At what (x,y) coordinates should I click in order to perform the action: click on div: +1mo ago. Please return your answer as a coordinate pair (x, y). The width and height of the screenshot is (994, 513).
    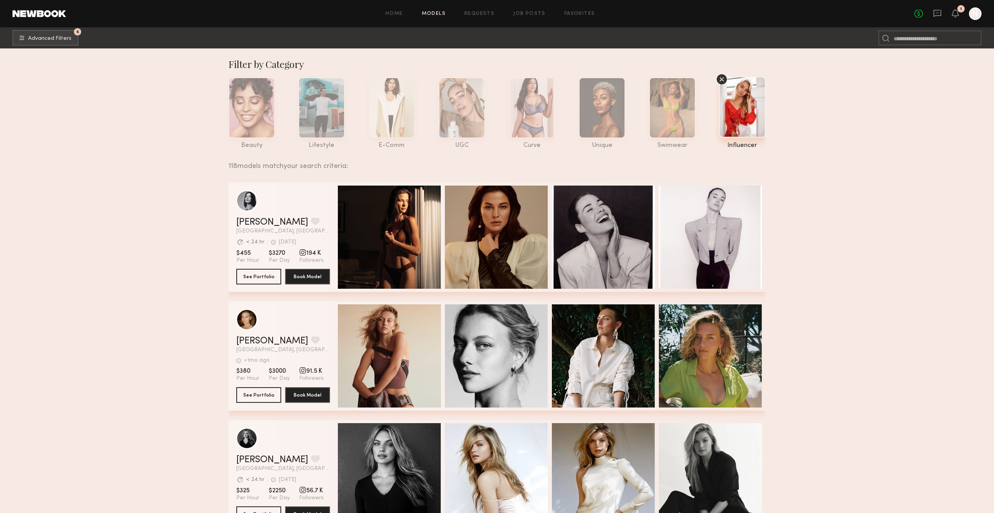
    Looking at the image, I should click on (257, 361).